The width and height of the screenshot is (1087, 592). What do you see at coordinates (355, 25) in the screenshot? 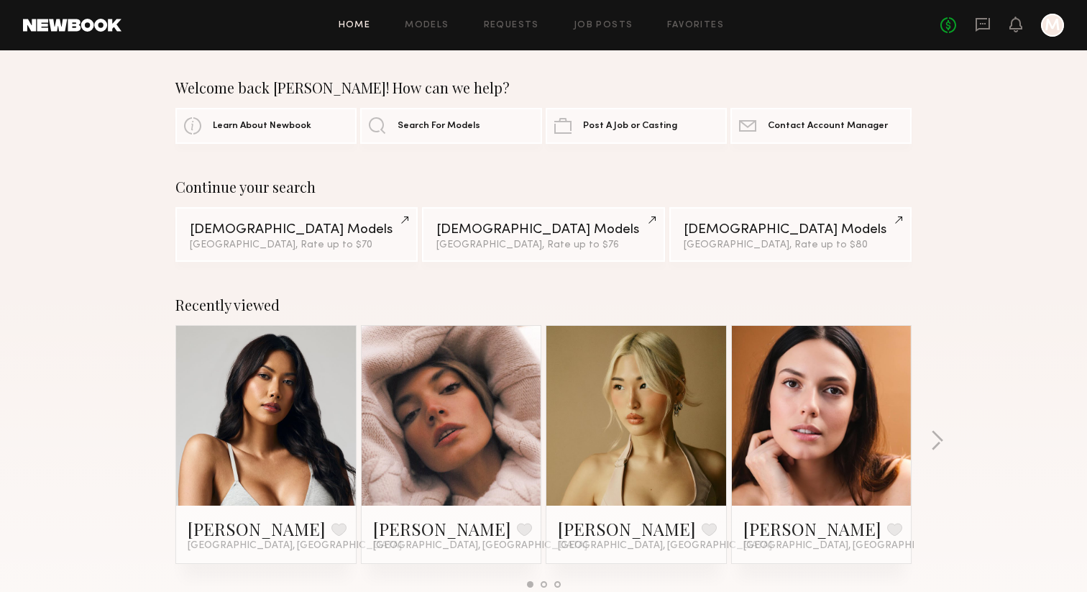
I see `a: Home` at bounding box center [355, 25].